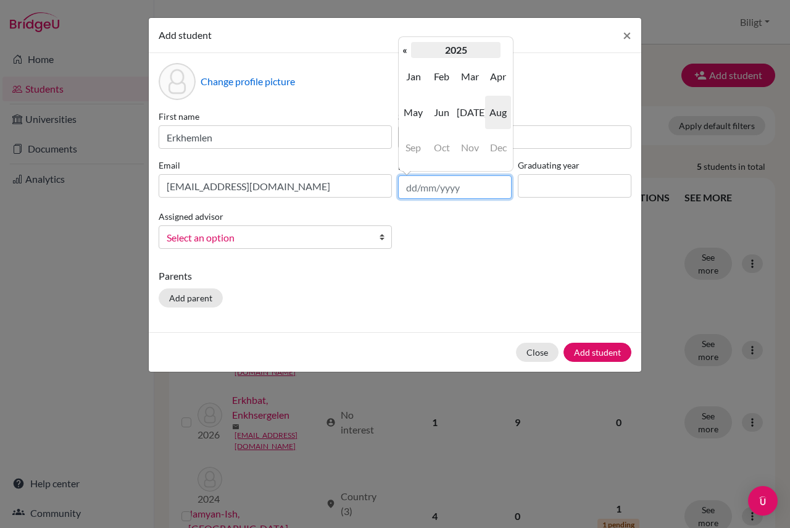 The width and height of the screenshot is (790, 528). I want to click on span: Mar, so click(470, 77).